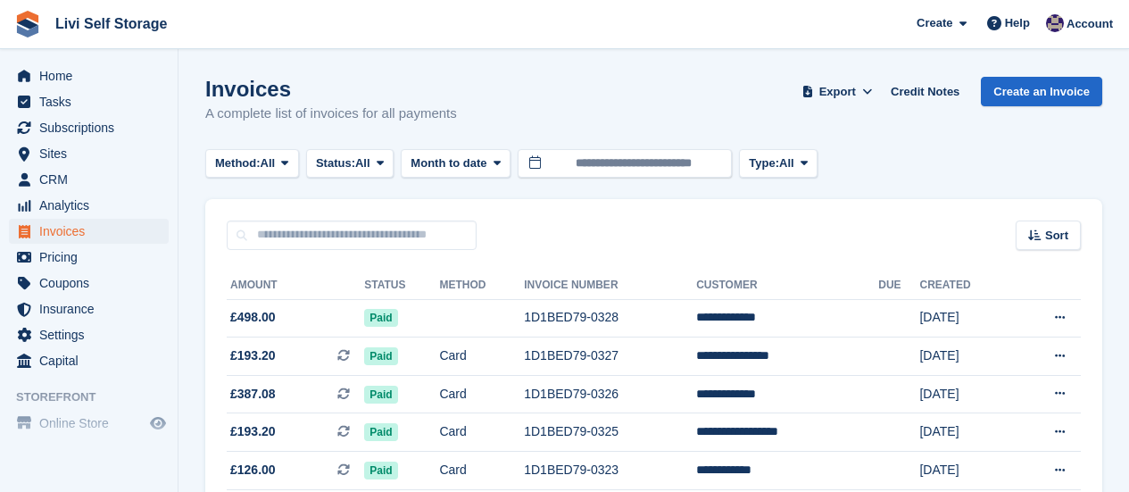  I want to click on a: Livi Self Storage, so click(111, 23).